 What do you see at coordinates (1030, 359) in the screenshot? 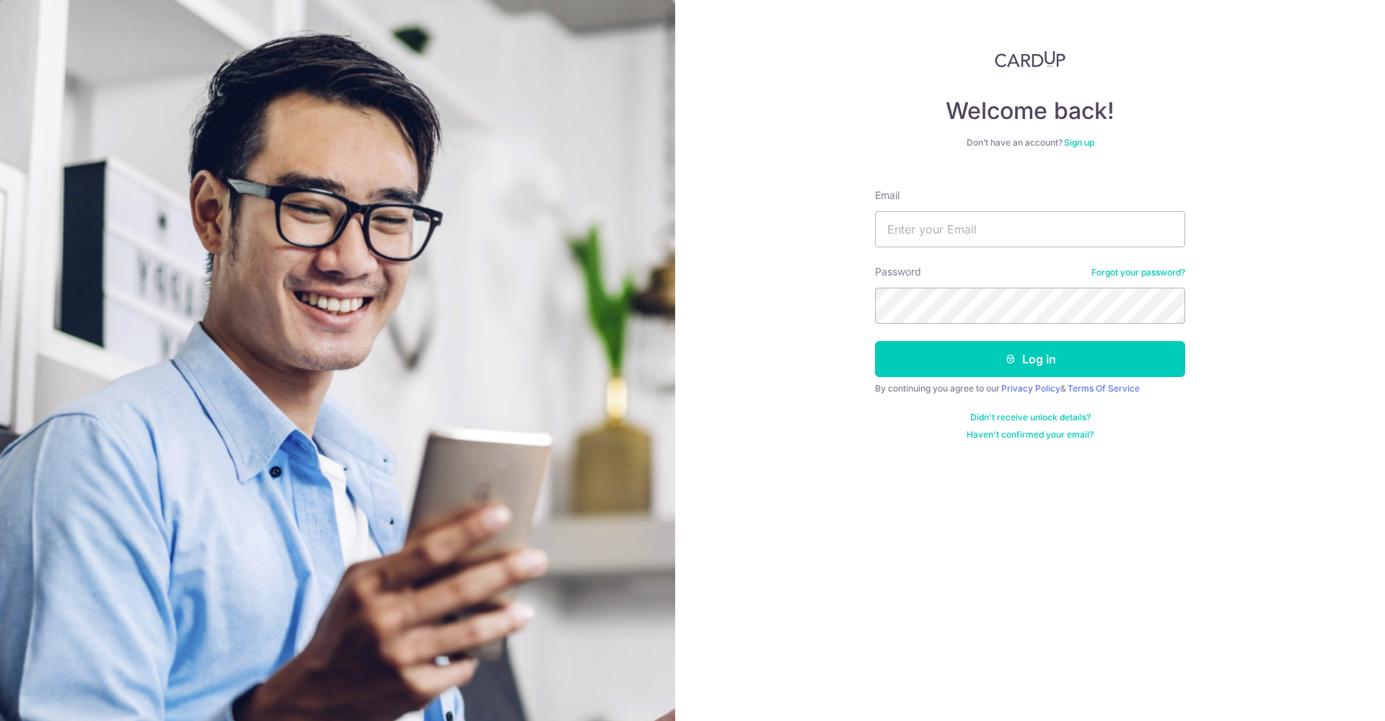
I see `button: Log in` at bounding box center [1030, 359].